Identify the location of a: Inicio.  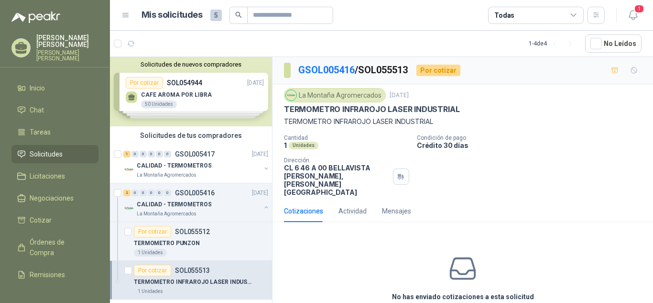
(55, 88).